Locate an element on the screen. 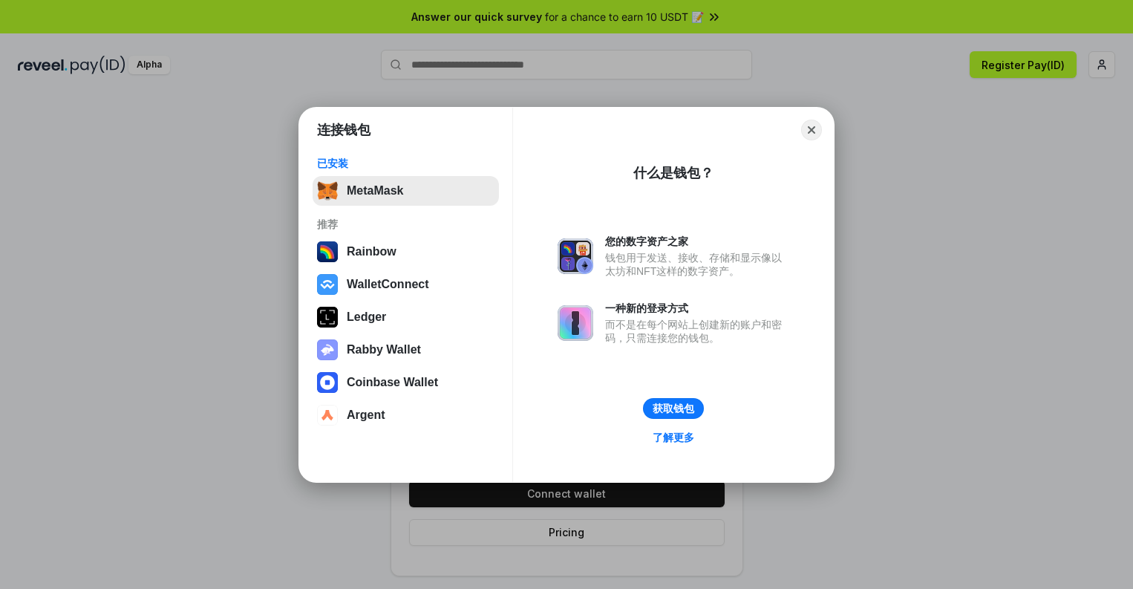 Image resolution: width=1133 pixels, height=589 pixels. div: 获取钱包 is located at coordinates (673, 408).